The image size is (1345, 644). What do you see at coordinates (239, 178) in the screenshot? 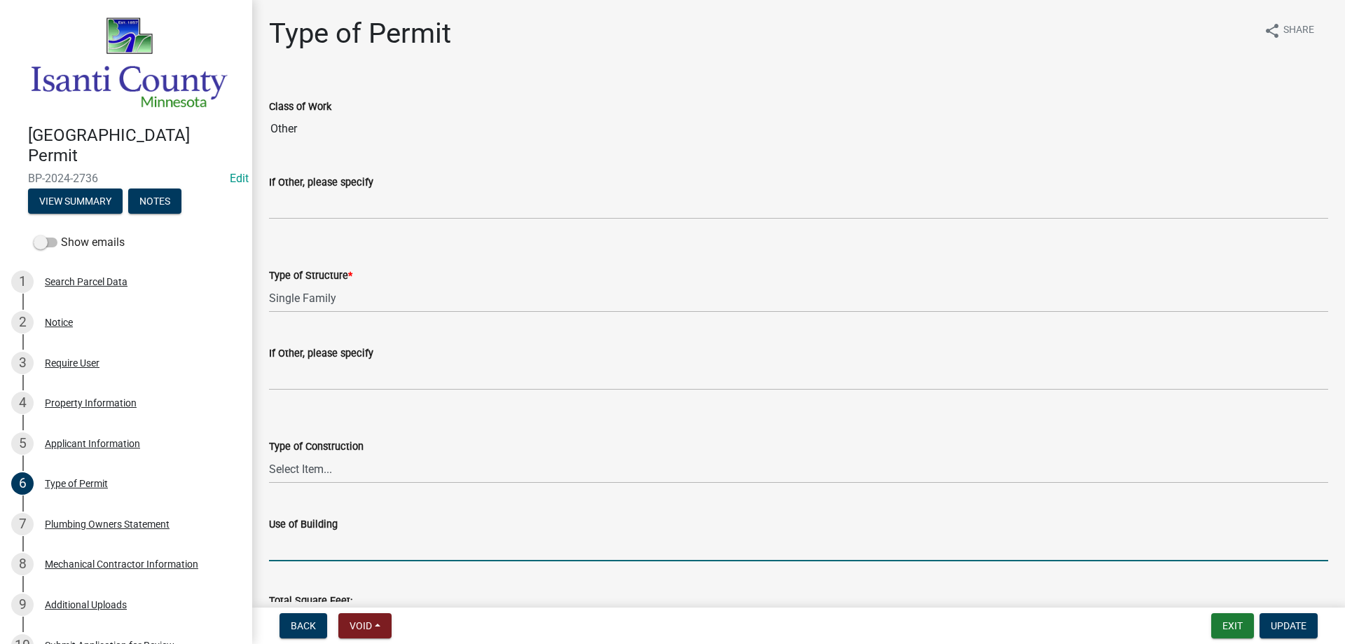
I see `wm-modal-confirm: Edit Application Number` at bounding box center [239, 178].